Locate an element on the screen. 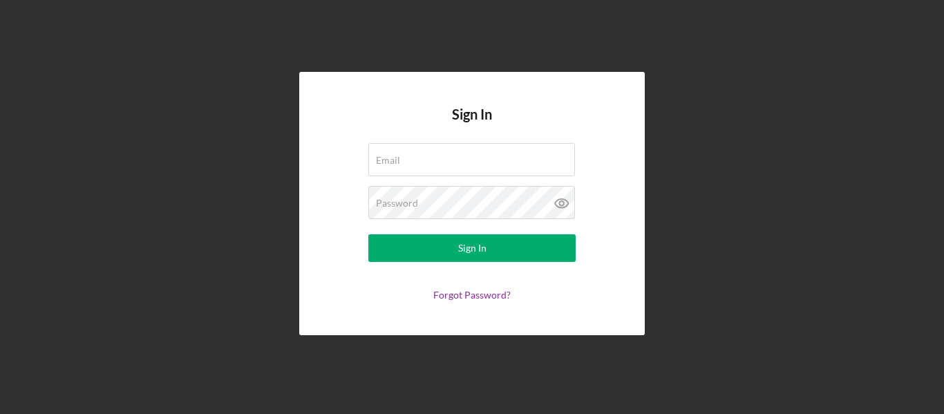  a: Forgot Password? is located at coordinates (472, 294).